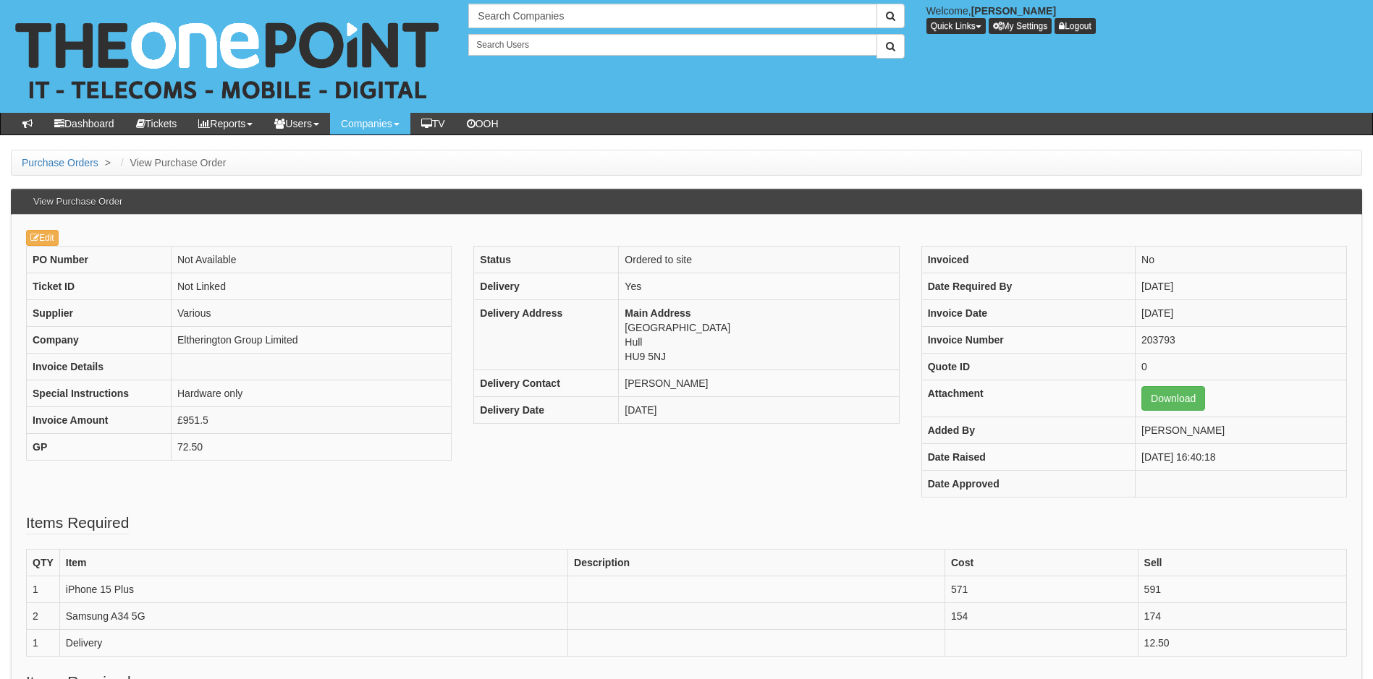 The image size is (1373, 679). Describe the element at coordinates (1027, 259) in the screenshot. I see `th: Invoiced` at that location.